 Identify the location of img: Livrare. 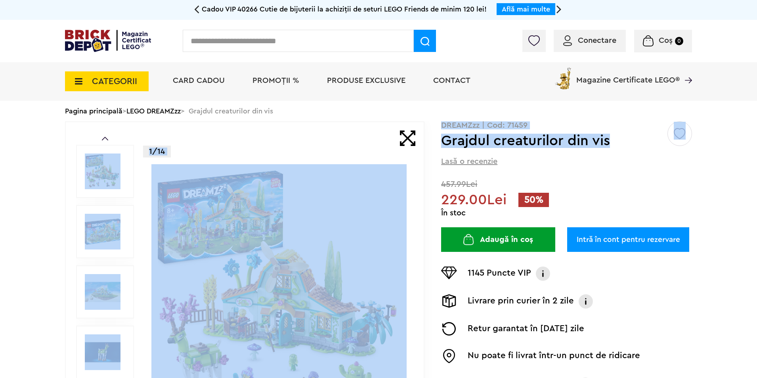
(449, 301).